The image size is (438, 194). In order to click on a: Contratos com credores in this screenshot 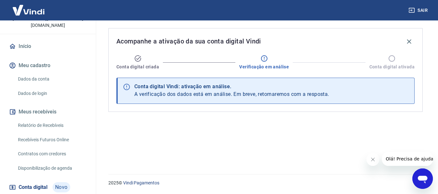, I will do `click(52, 154)`.